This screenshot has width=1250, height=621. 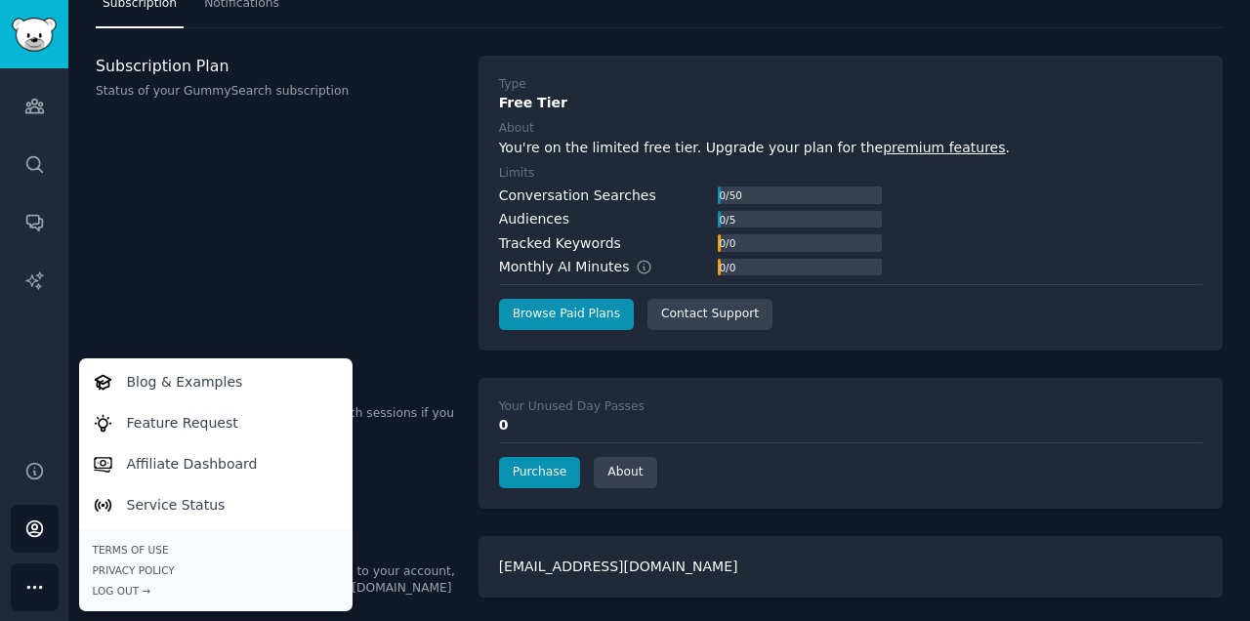 I want to click on a: Terms of Use, so click(x=216, y=550).